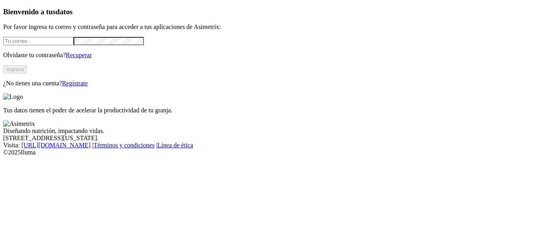  Describe the element at coordinates (15, 69) in the screenshot. I see `button: Ingresa` at that location.